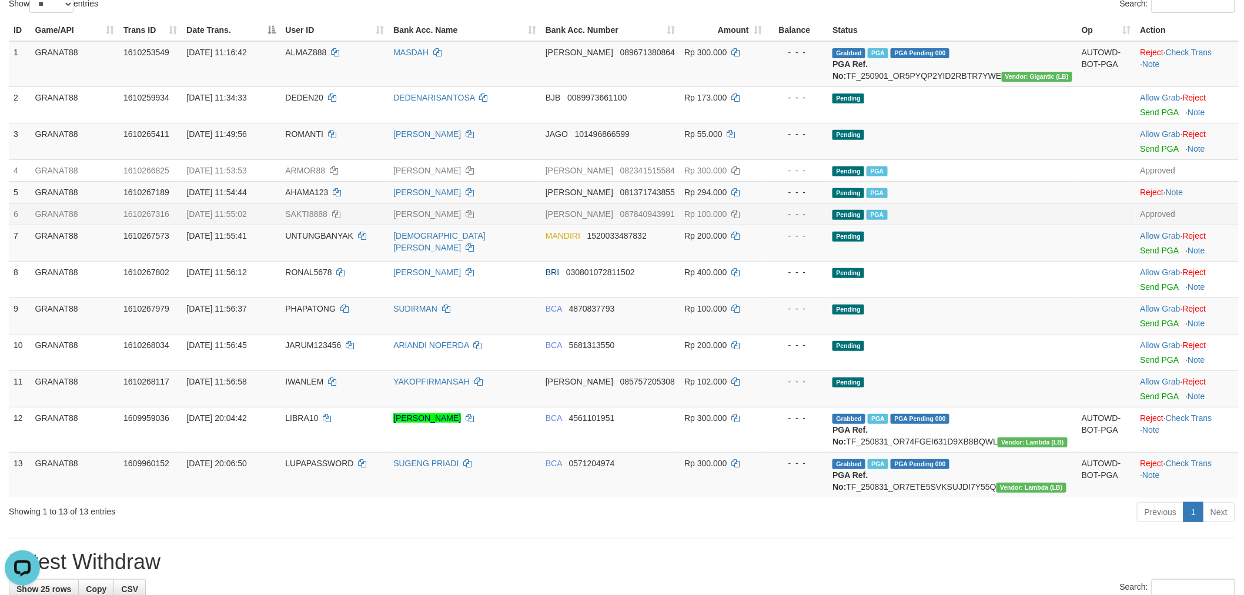  I want to click on span: PGA Pending, so click(920, 53).